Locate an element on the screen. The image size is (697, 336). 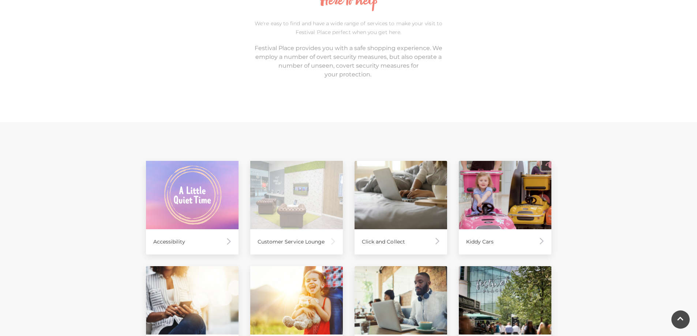
a: Click and Collect is located at coordinates (400, 208).